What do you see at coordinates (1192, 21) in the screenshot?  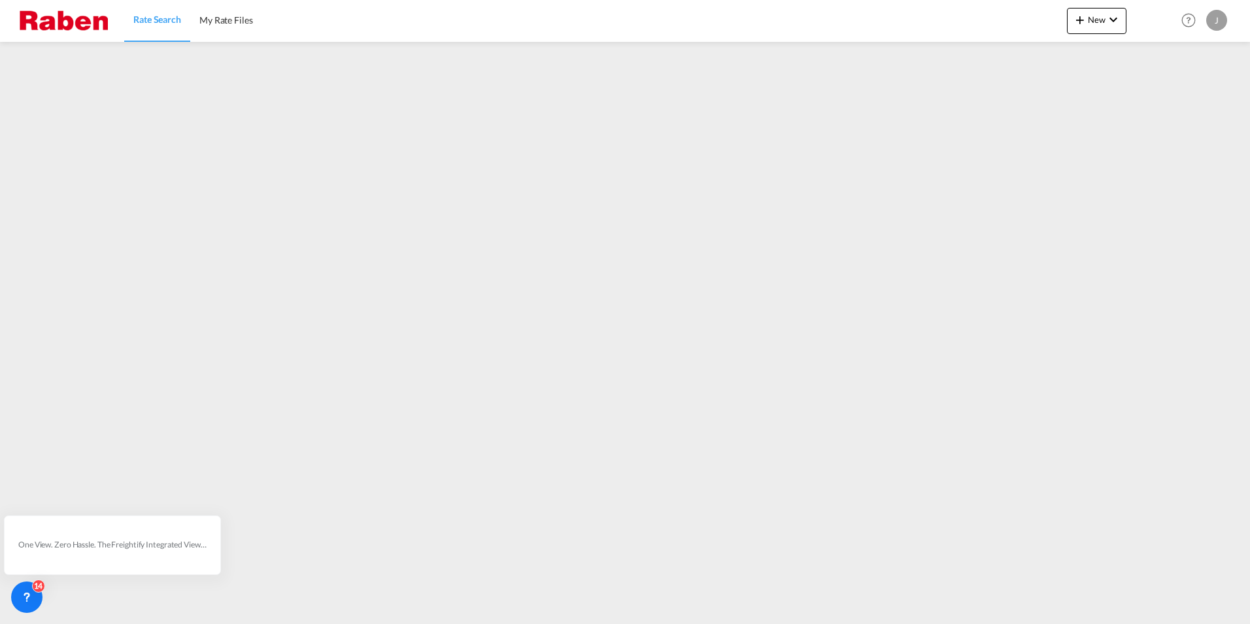 I see `div: Help` at bounding box center [1192, 21].